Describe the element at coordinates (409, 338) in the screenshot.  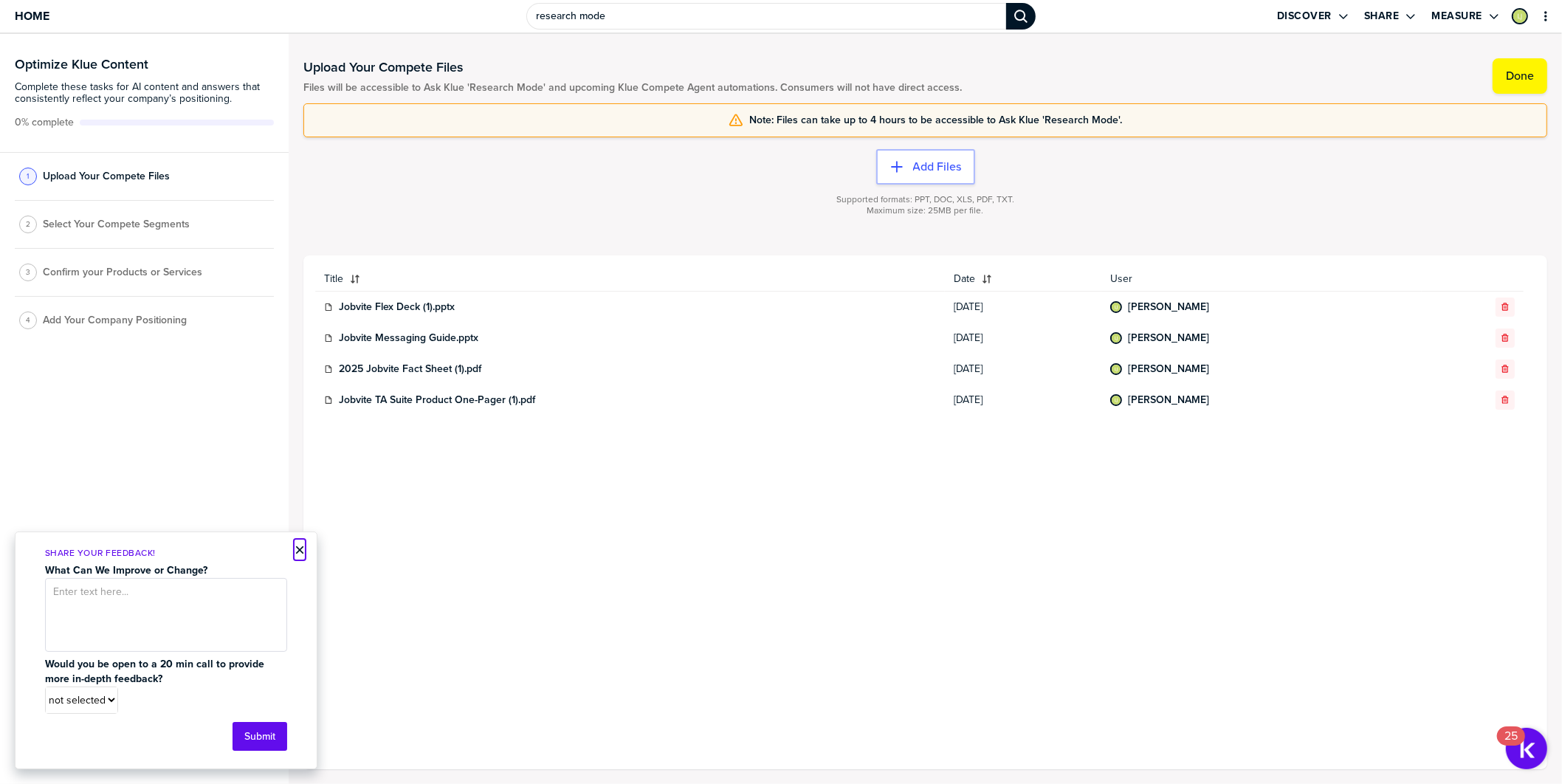
I see `a: Jobvite Messaging Guide.pptx` at that location.